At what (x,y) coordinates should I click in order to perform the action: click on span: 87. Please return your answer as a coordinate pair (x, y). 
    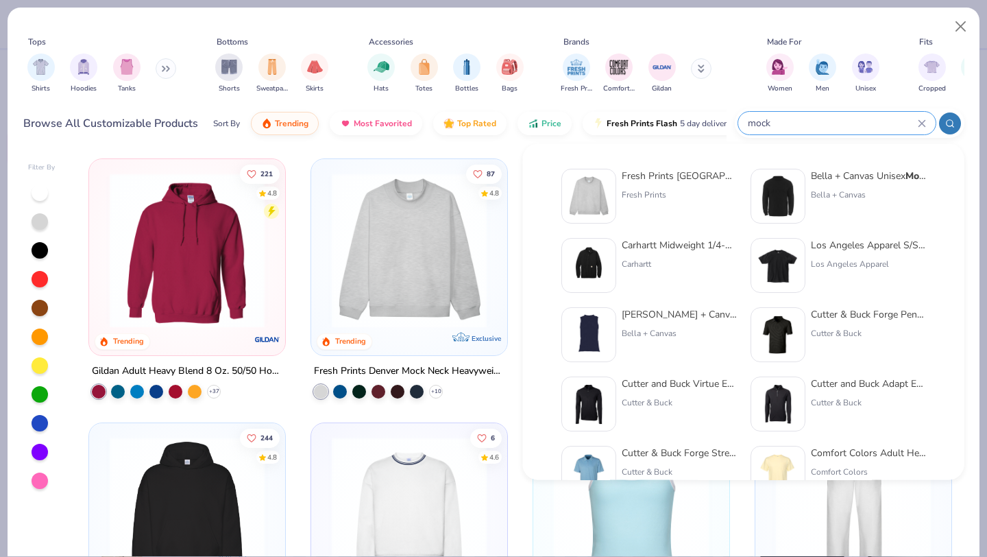
    Looking at the image, I should click on (491, 173).